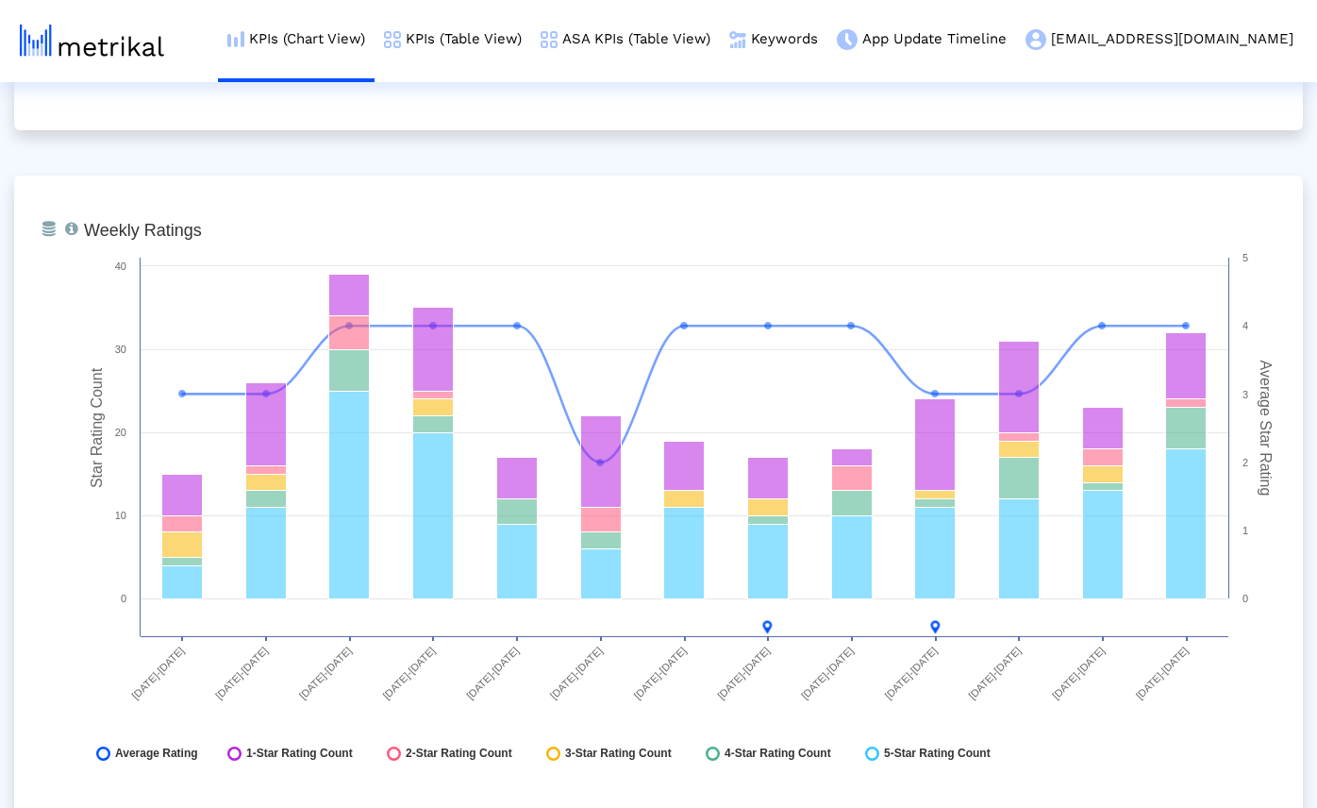  Describe the element at coordinates (738, 40) in the screenshot. I see `img: keywords.png` at that location.